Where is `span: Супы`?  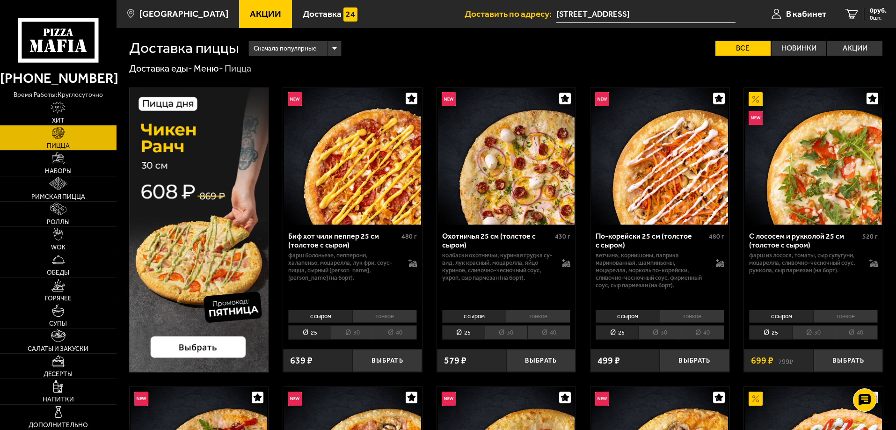
span: Супы is located at coordinates (58, 324).